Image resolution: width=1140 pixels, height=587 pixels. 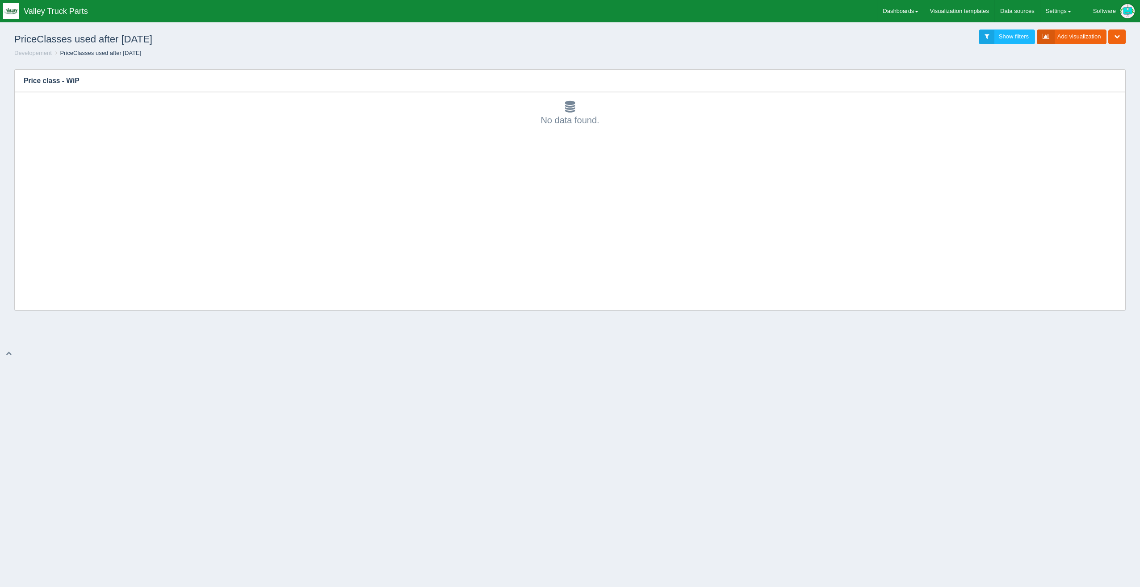 I want to click on span: Show filters, so click(x=1014, y=36).